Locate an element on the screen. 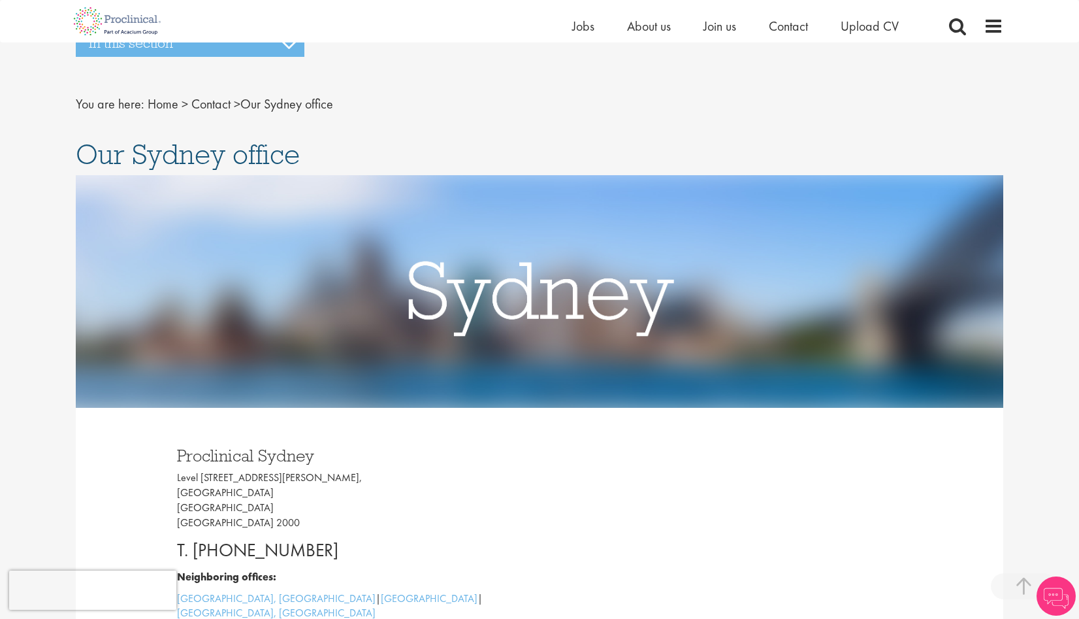 Image resolution: width=1079 pixels, height=619 pixels. a: breadcrumb link to Contact is located at coordinates (211, 104).